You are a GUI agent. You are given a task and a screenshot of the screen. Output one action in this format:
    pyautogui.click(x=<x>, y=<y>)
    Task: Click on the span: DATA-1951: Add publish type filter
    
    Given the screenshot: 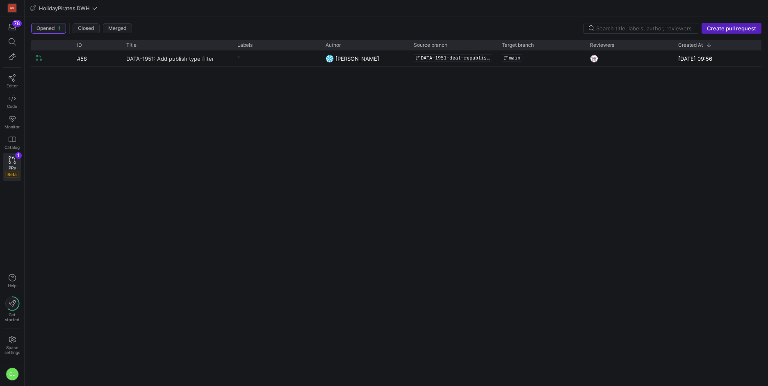 What is the action you would take?
    pyautogui.click(x=170, y=58)
    